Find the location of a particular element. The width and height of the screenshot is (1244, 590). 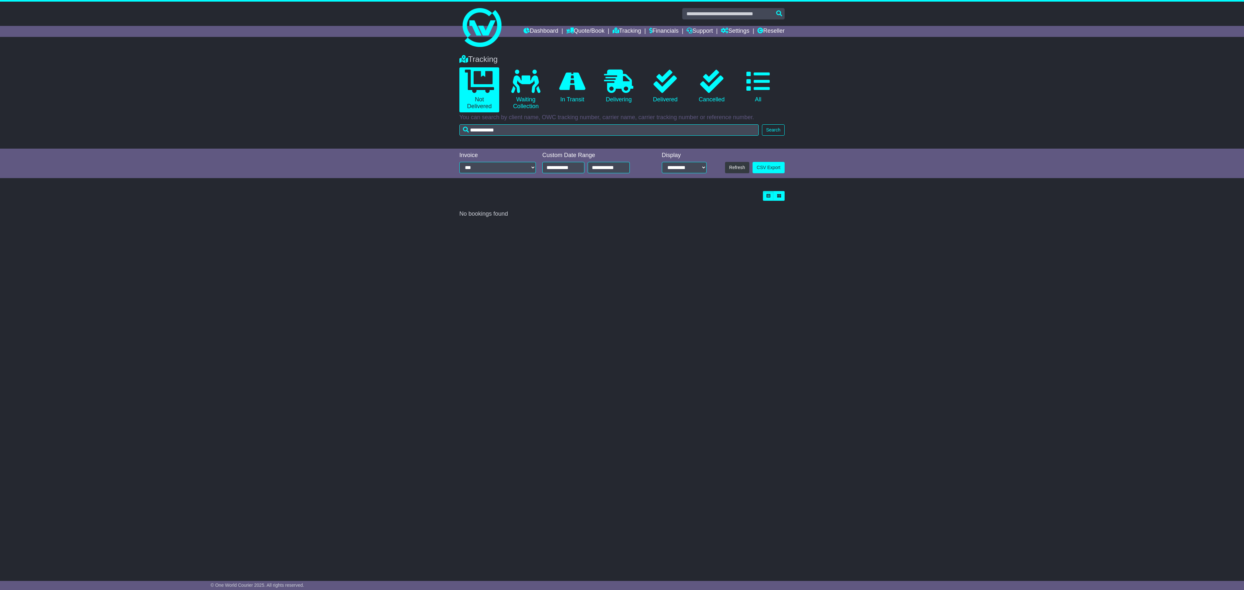

button: Search is located at coordinates (773, 130).